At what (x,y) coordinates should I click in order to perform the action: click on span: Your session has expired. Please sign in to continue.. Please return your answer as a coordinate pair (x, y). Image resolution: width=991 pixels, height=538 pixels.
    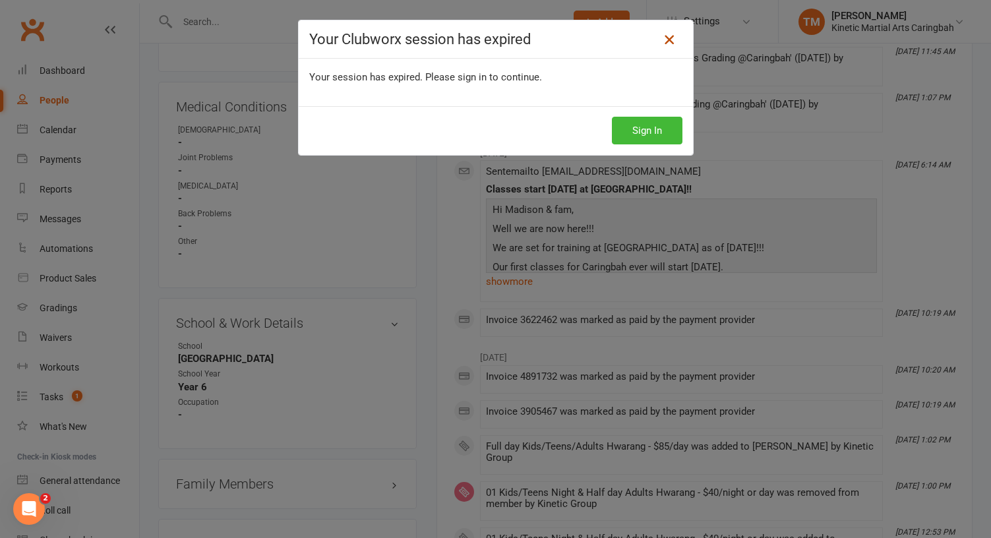
    Looking at the image, I should click on (425, 77).